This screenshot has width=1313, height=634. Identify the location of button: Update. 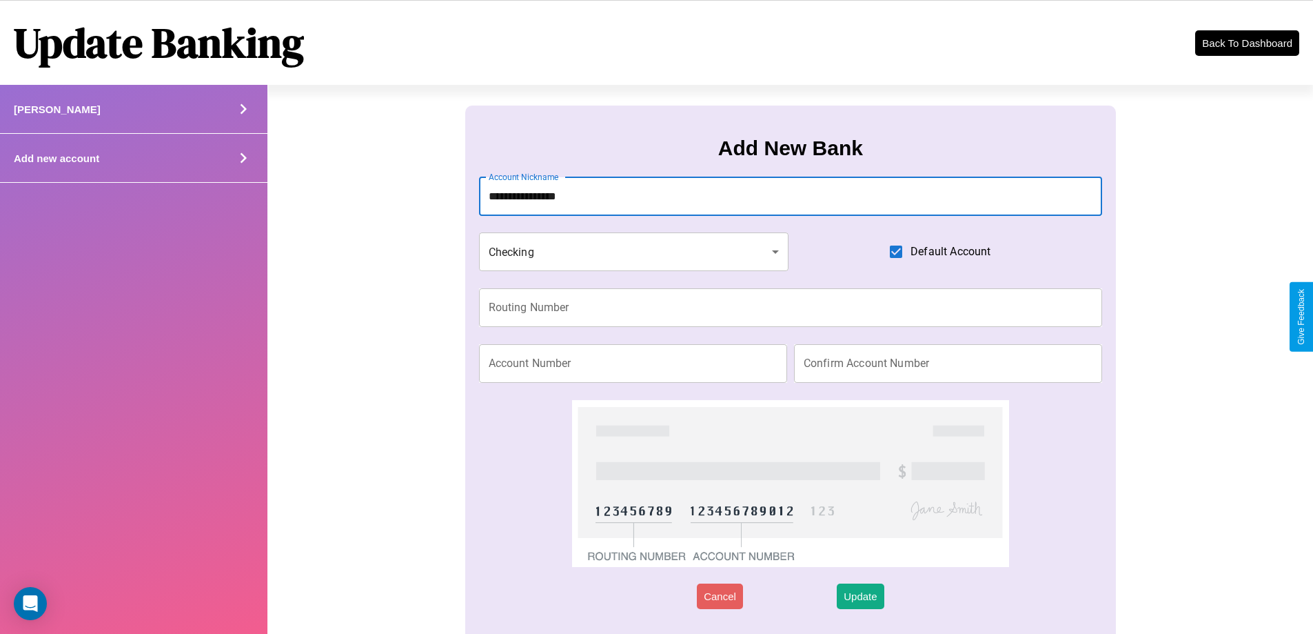
(860, 596).